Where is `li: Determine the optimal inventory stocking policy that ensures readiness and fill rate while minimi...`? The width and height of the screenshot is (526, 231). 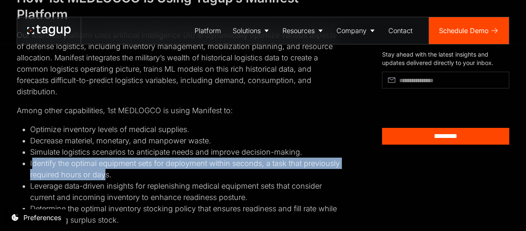
li: Determine the optimal inventory stocking policy that ensures readiness and fill rate while minimi... is located at coordinates (186, 214).